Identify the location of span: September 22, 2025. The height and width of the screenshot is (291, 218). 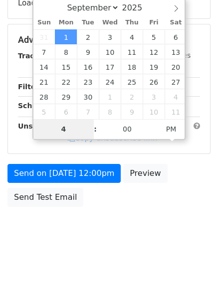
(66, 82).